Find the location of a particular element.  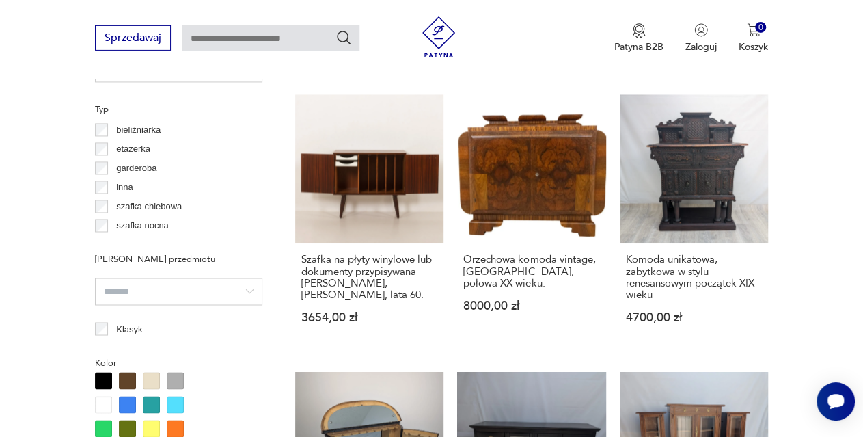

img: Patyna - sklep z meblami i dekoracjami vintage is located at coordinates (439, 37).